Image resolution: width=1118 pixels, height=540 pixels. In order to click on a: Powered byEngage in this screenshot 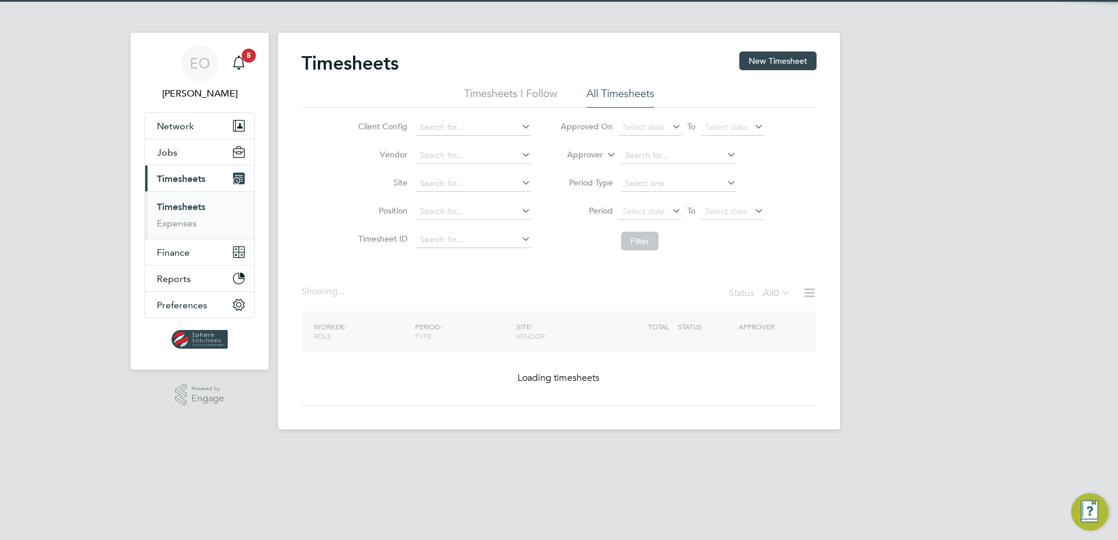, I will do `click(200, 395)`.